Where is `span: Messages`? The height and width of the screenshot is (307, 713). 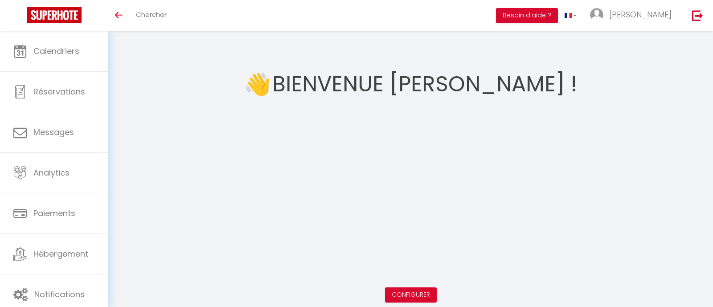 span: Messages is located at coordinates (53, 132).